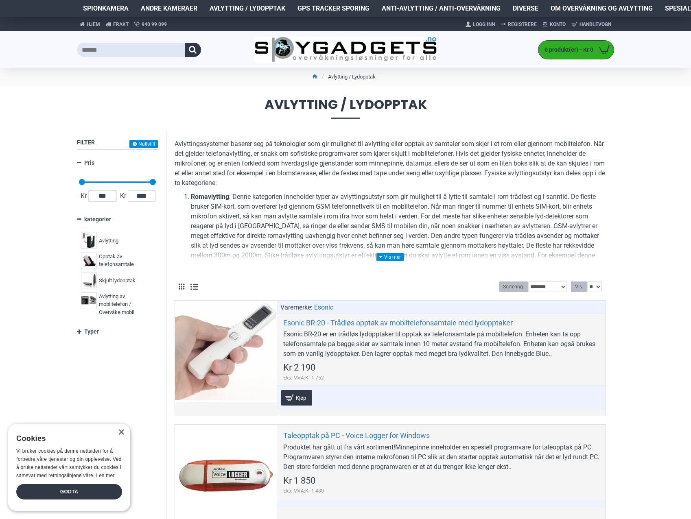  Describe the element at coordinates (86, 142) in the screenshot. I see `span: Filter` at that location.